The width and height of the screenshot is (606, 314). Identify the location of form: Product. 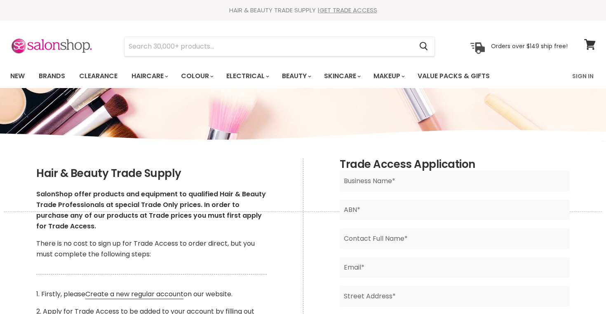
(279, 47).